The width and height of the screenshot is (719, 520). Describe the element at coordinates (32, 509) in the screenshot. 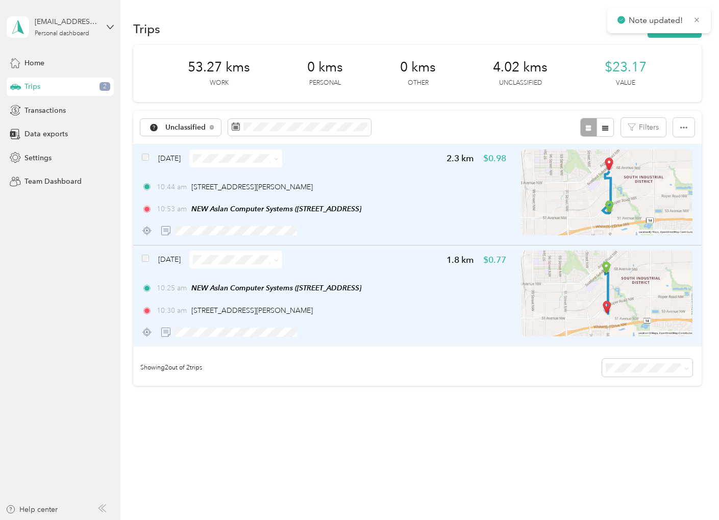

I see `button: Help center` at that location.